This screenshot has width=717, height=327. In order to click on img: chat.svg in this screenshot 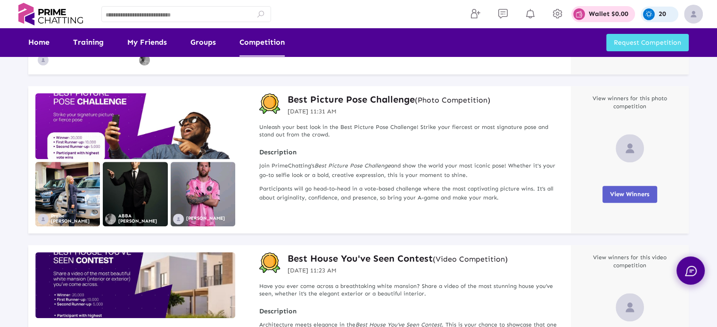, I will do `click(690, 271)`.